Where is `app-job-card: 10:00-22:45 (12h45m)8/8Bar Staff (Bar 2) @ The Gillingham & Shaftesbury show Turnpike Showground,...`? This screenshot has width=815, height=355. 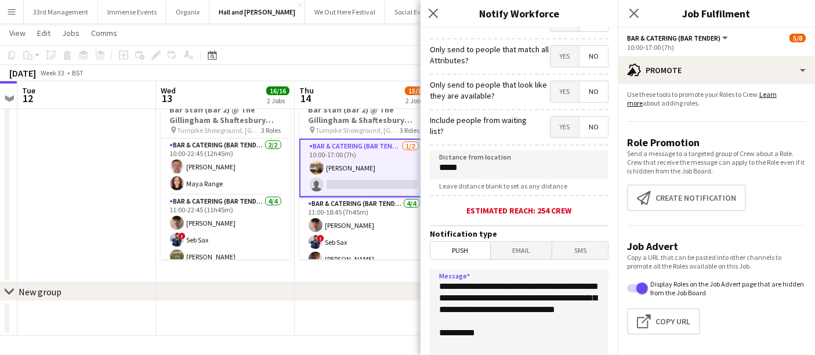
app-job-card: 10:00-22:45 (12h45m)8/8Bar Staff (Bar 2) @ The Gillingham & Shaftesbury show Turnpike Showground,... is located at coordinates (226, 173).